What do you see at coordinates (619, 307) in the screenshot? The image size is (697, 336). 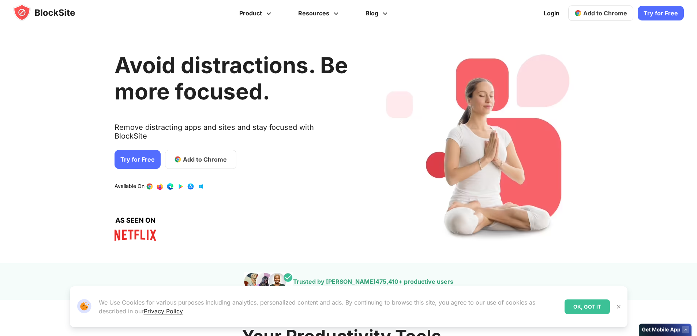 I see `img: Close` at bounding box center [619, 307].